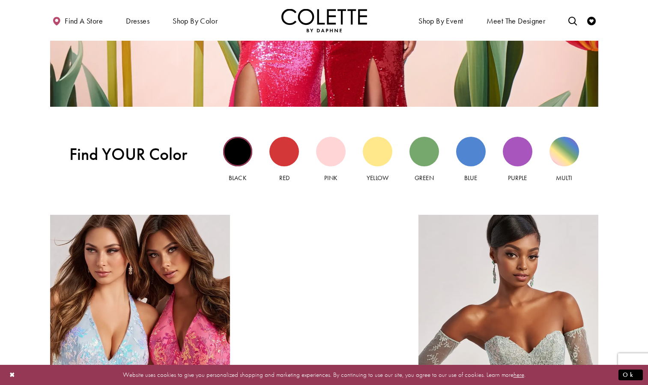  I want to click on span: Red, so click(284, 178).